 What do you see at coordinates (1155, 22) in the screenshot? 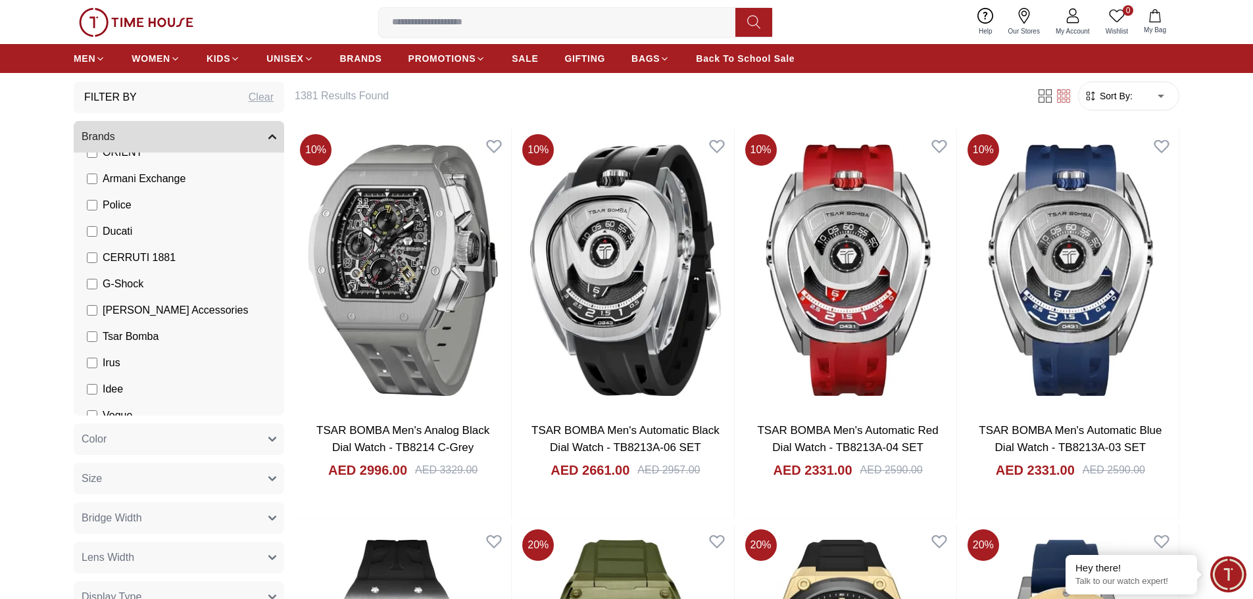
I see `button: My Bag` at bounding box center [1155, 22].